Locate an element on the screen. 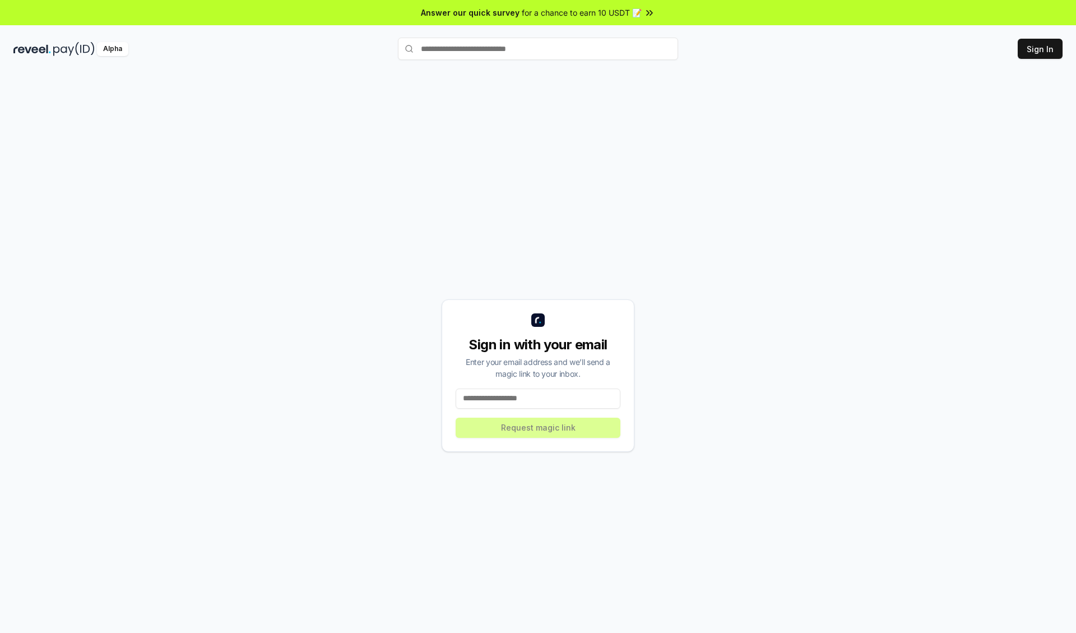 The image size is (1076, 633). button: Sign In is located at coordinates (1040, 49).